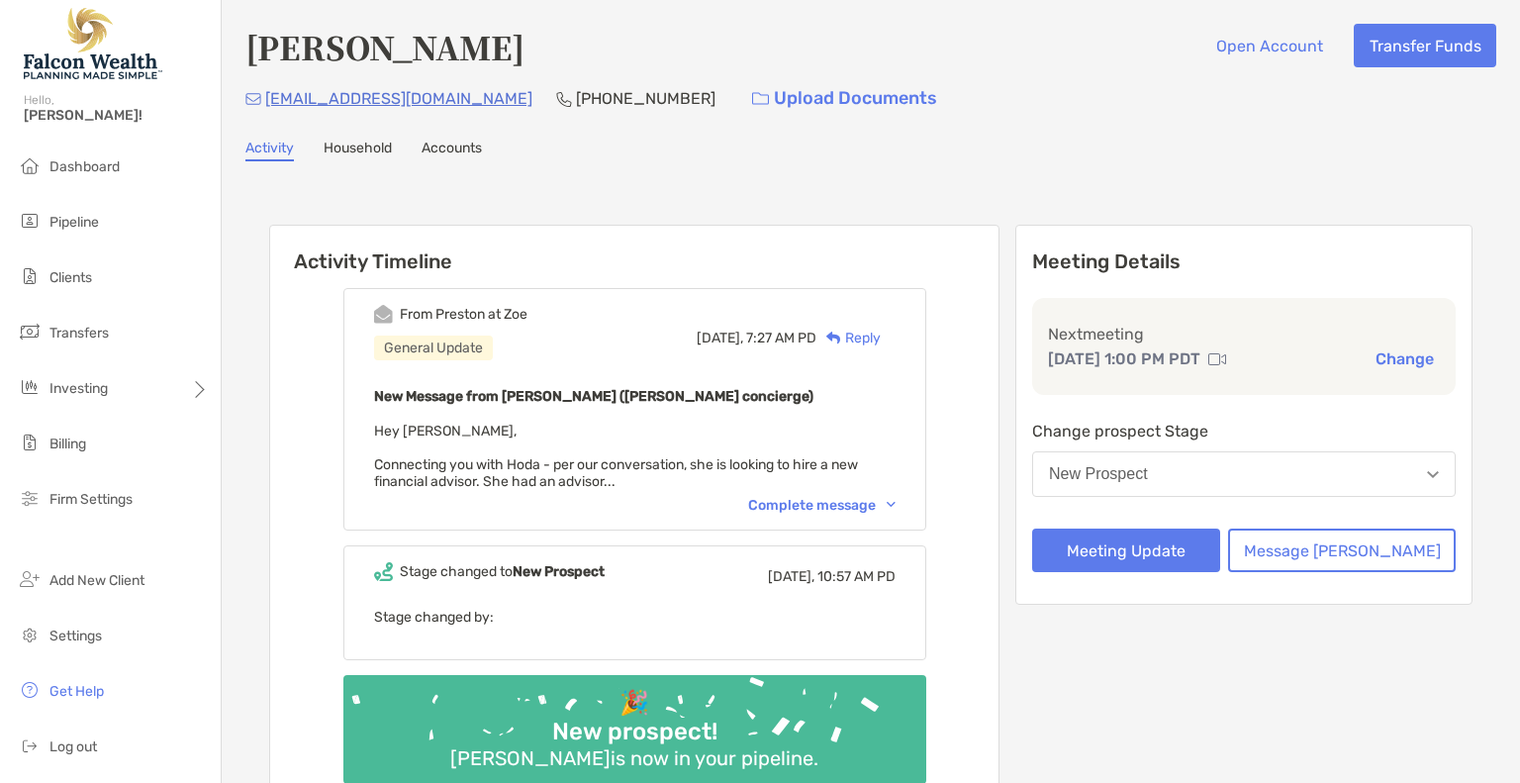 The height and width of the screenshot is (783, 1520). Describe the element at coordinates (30, 579) in the screenshot. I see `img: add_new_client icon` at that location.